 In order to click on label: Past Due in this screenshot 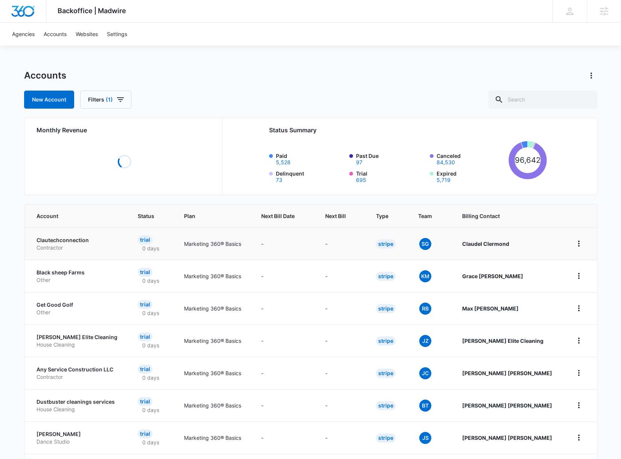, I will do `click(391, 158)`.